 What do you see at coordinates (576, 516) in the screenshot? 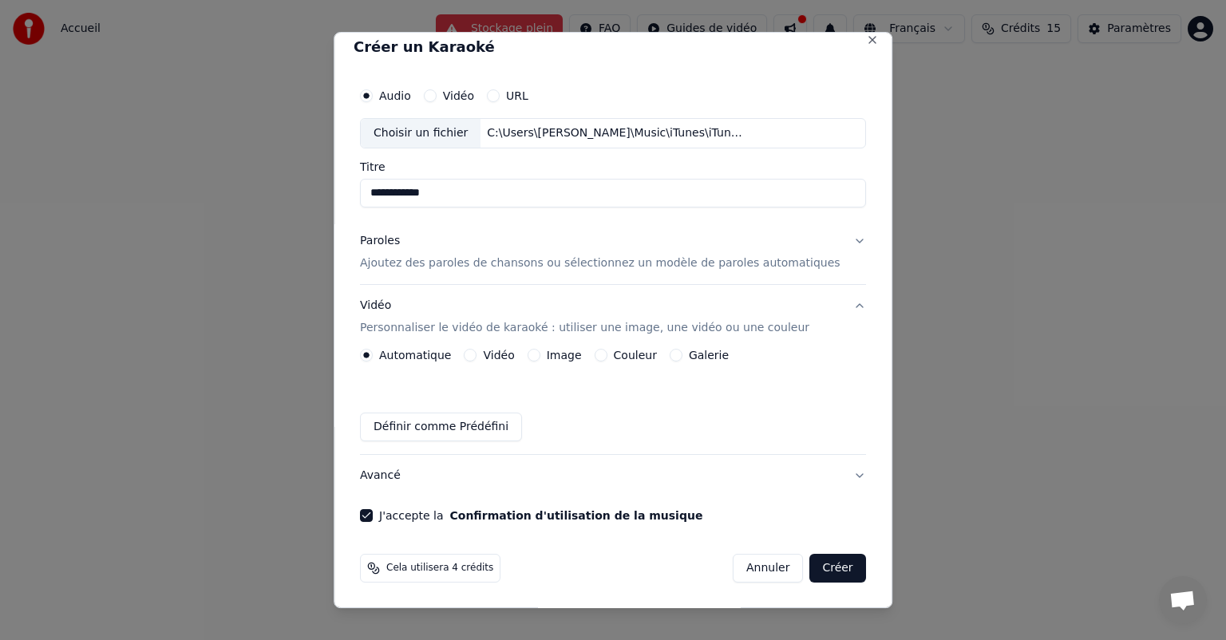
I see `button: J'accepte la` at bounding box center [576, 516].